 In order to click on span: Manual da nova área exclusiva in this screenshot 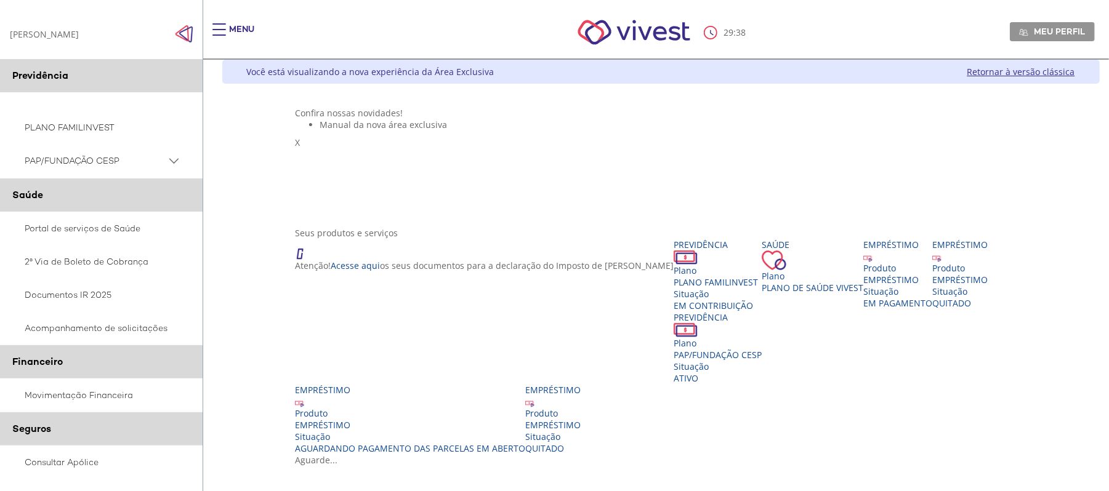, I will do `click(383, 124)`.